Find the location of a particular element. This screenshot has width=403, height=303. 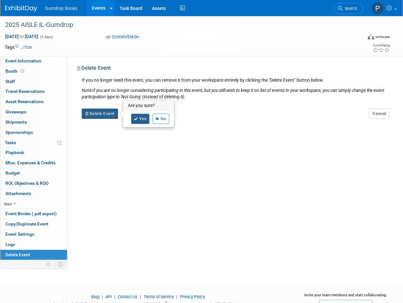

button: Delete Event is located at coordinates (100, 114).